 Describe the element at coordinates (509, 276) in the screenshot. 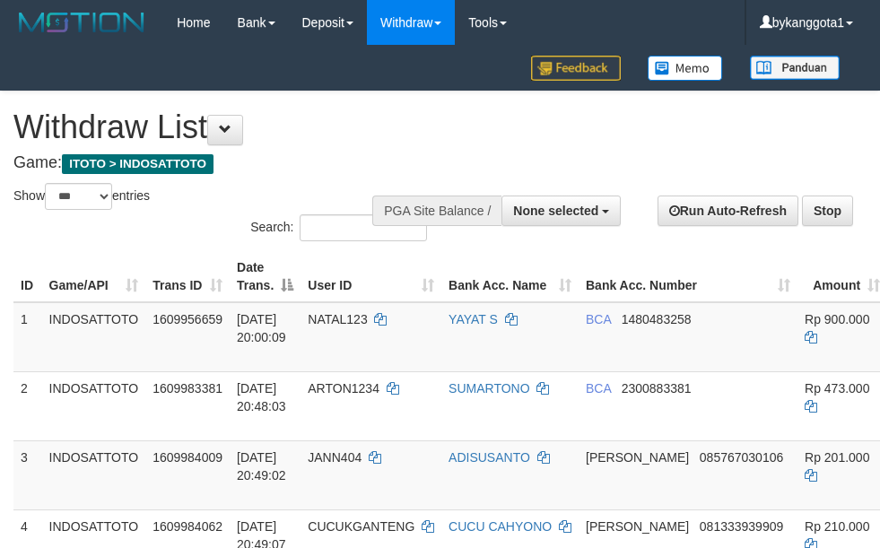

I see `th: Bank Acc. Name: activate to sort column ascending` at that location.